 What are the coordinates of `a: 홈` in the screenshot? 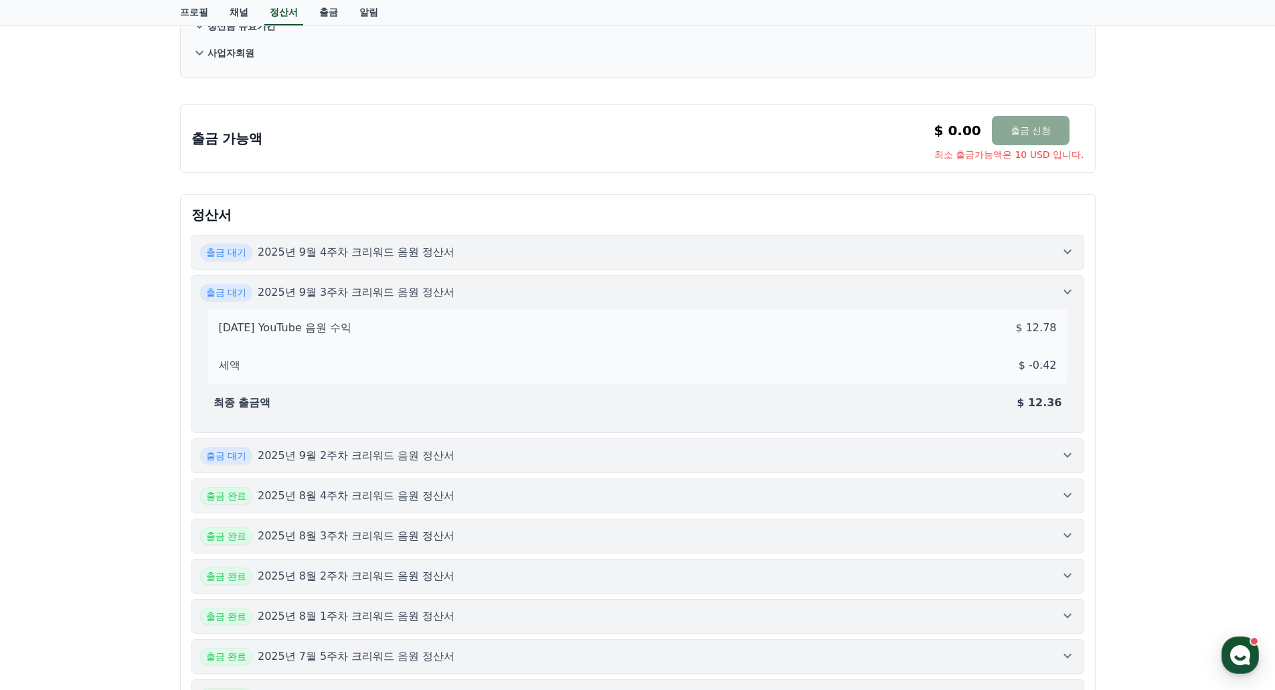 It's located at (46, 441).